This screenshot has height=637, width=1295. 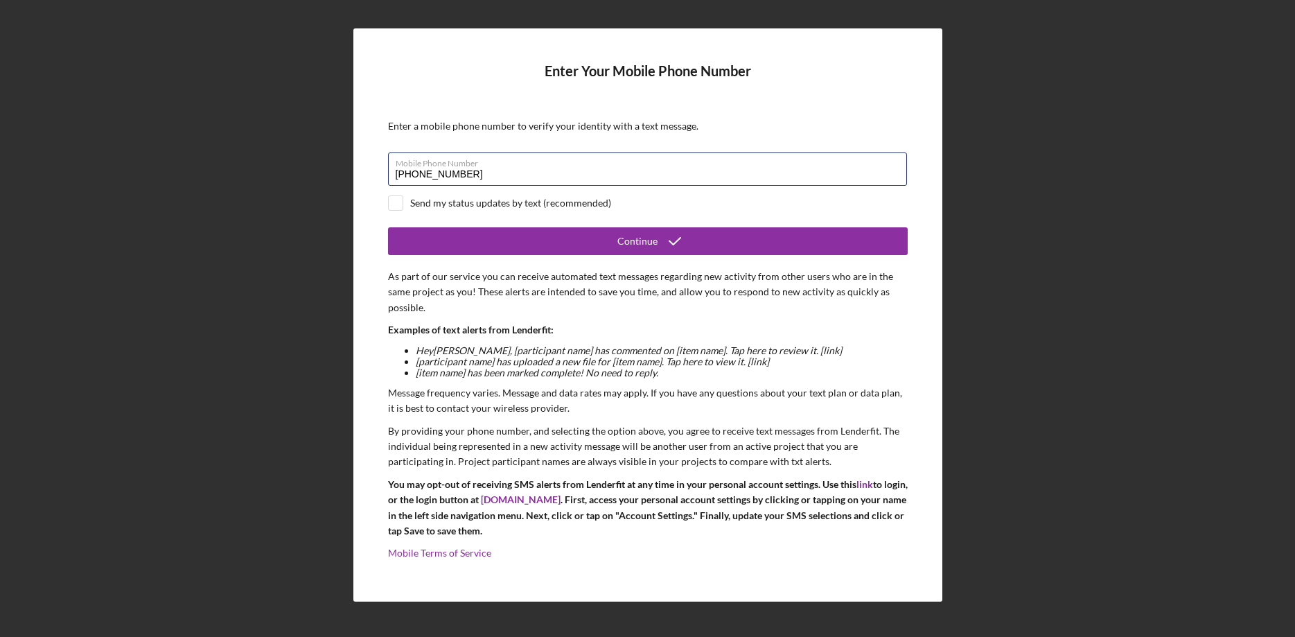 What do you see at coordinates (648, 292) in the screenshot?
I see `p: As part of our service you can receive automated text messages regarding new activity from other ...` at bounding box center [648, 292].